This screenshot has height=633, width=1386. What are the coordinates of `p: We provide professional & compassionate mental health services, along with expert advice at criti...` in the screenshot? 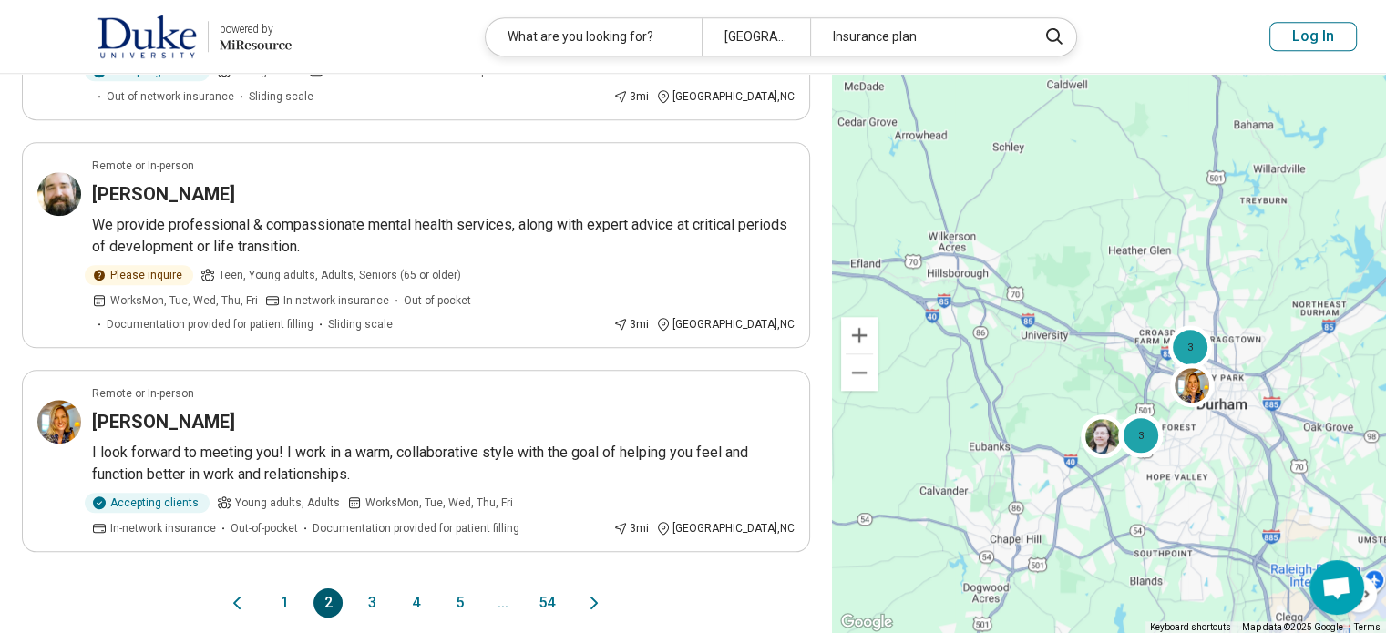 It's located at (443, 236).